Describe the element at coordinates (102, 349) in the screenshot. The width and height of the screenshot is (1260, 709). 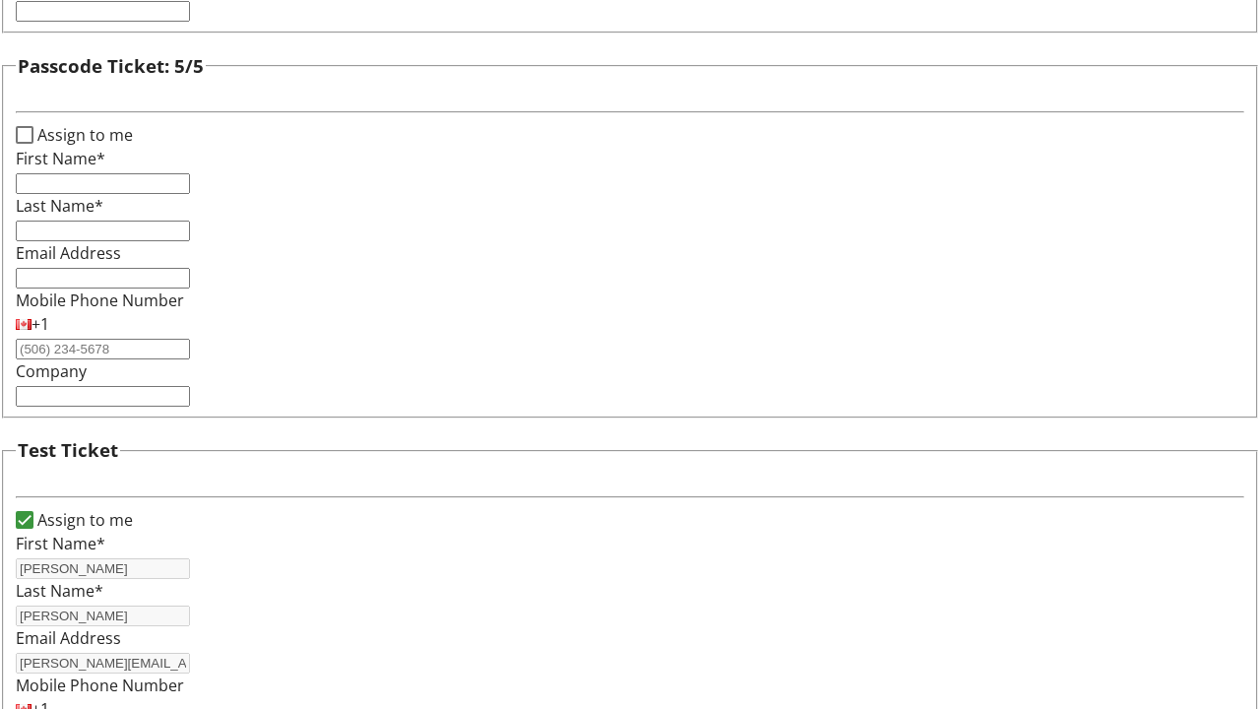
I see `input: (506) 234-5678` at that location.